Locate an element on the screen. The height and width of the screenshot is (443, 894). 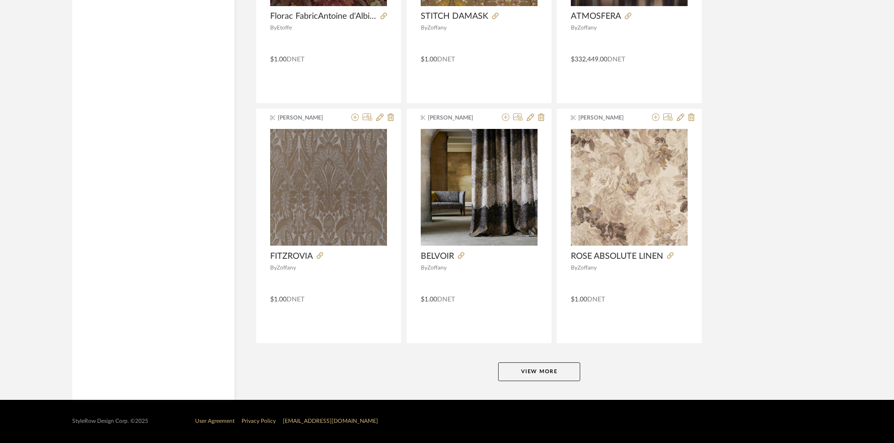
img: BELVOIR is located at coordinates (479, 187).